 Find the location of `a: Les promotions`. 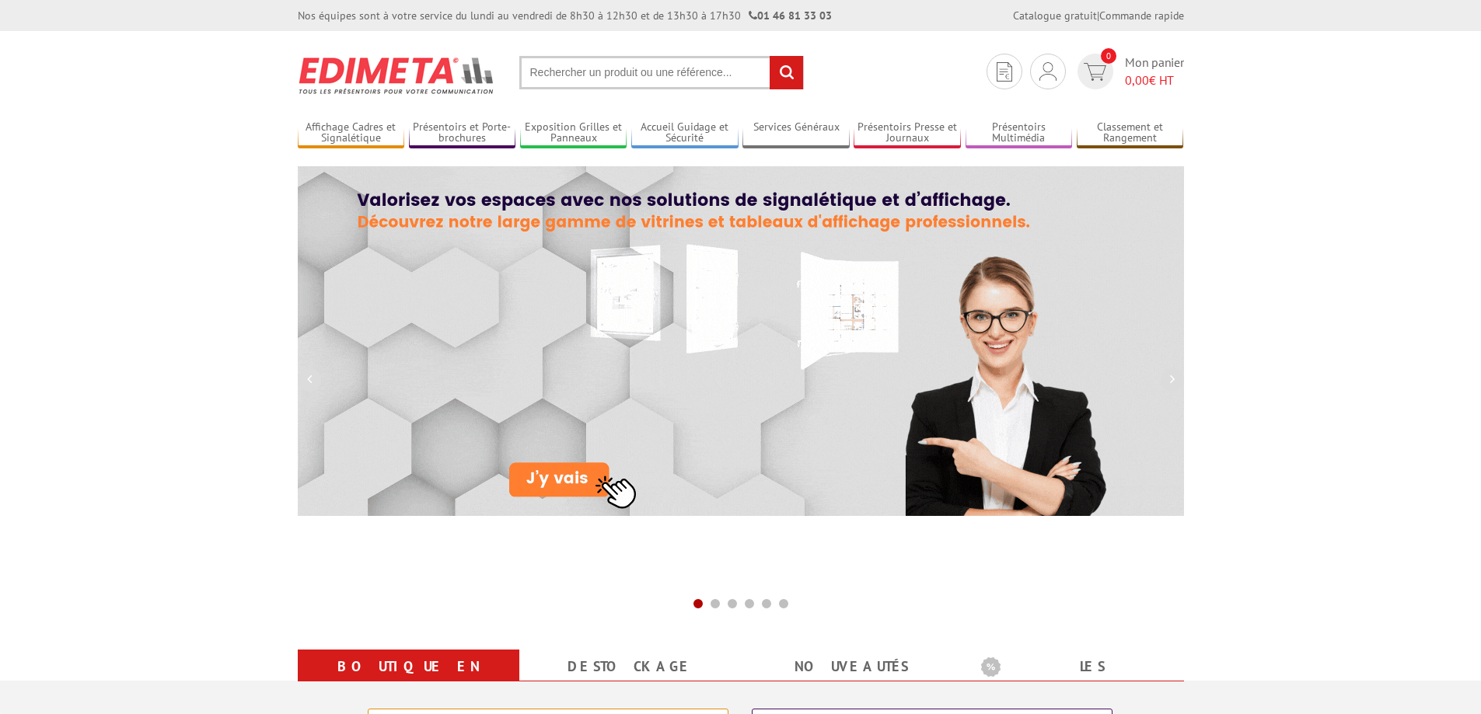

a: Les promotions is located at coordinates (1073, 681).